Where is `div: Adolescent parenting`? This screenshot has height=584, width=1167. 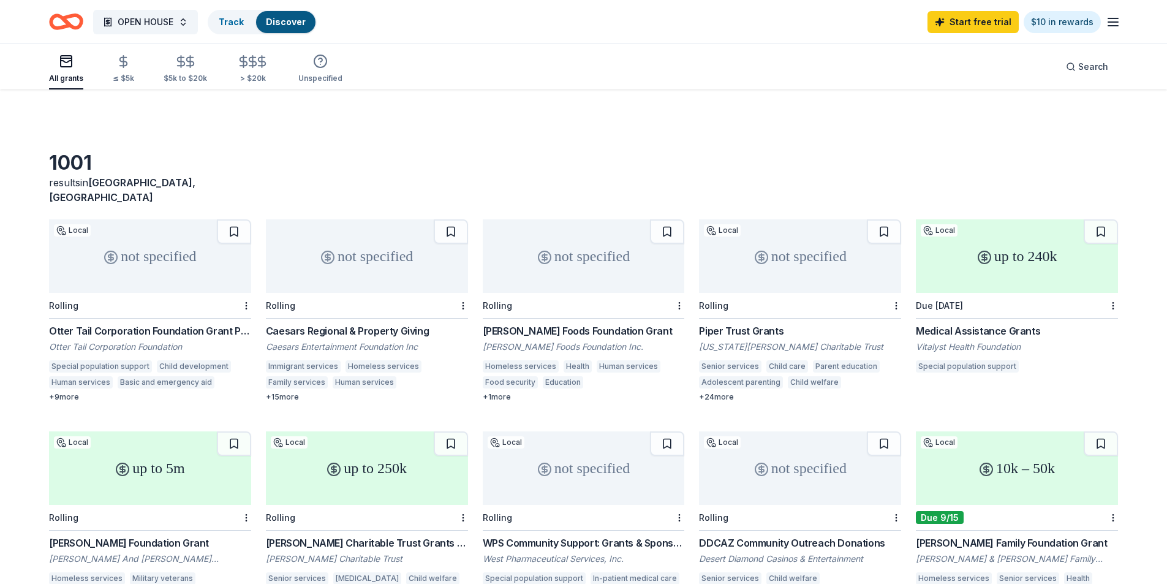 div: Adolescent parenting is located at coordinates (741, 382).